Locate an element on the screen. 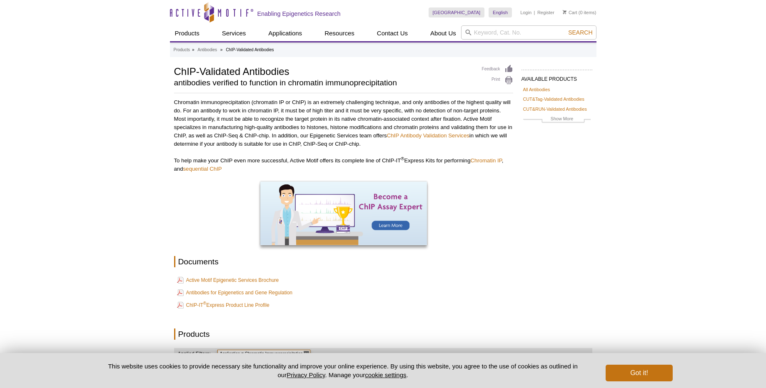 Image resolution: width=766 pixels, height=388 pixels. h2: Documents is located at coordinates (344, 262).